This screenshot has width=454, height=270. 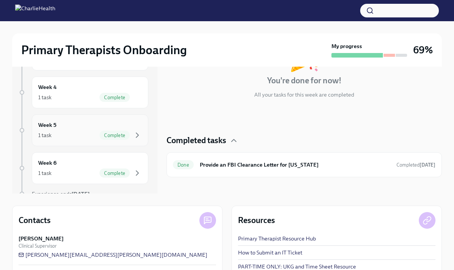 What do you see at coordinates (416, 165) in the screenshot?
I see `span: Completed` at bounding box center [416, 165].